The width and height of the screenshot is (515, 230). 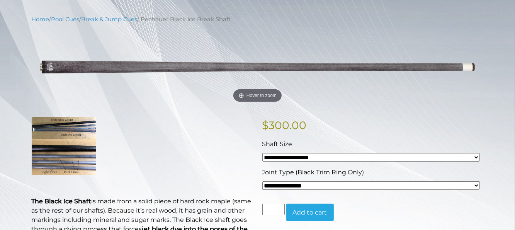 What do you see at coordinates (273, 209) in the screenshot?
I see `input: Product quantity` at bounding box center [273, 209].